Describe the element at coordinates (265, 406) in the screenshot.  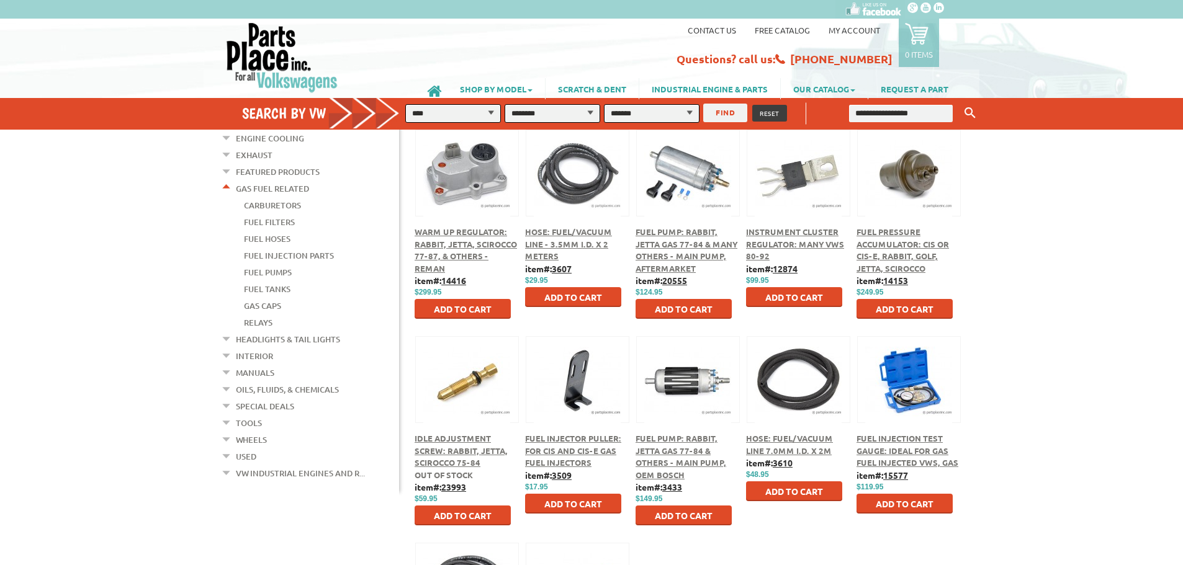
I see `a: Special Deals` at that location.